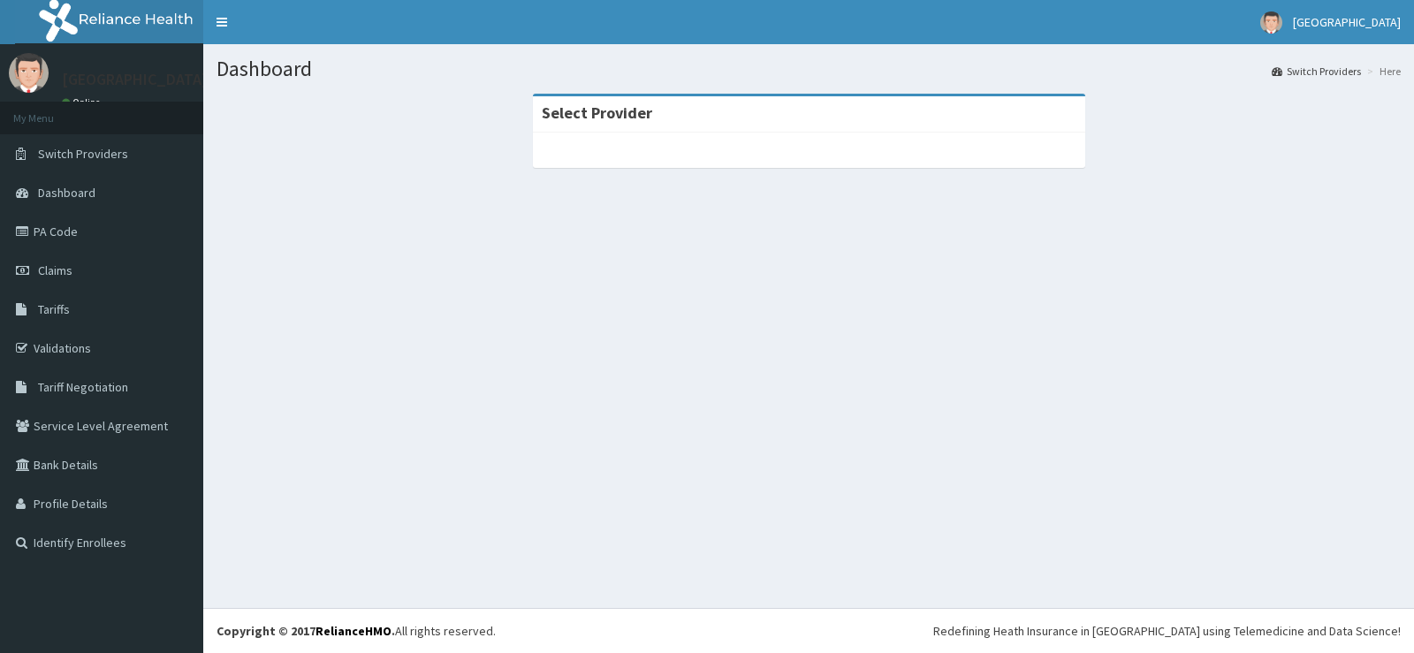 The width and height of the screenshot is (1414, 653). What do you see at coordinates (55, 271) in the screenshot?
I see `span: Claims` at bounding box center [55, 271].